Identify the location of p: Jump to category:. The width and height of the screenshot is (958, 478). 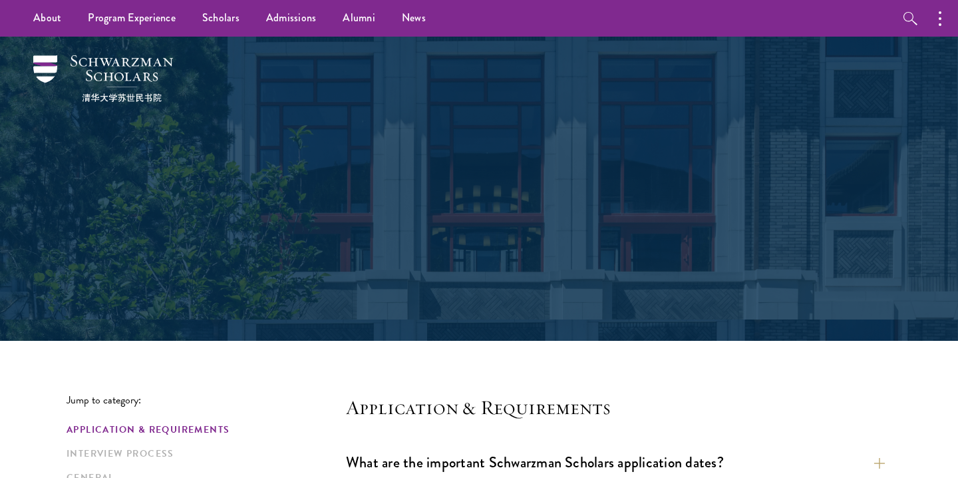
(206, 400).